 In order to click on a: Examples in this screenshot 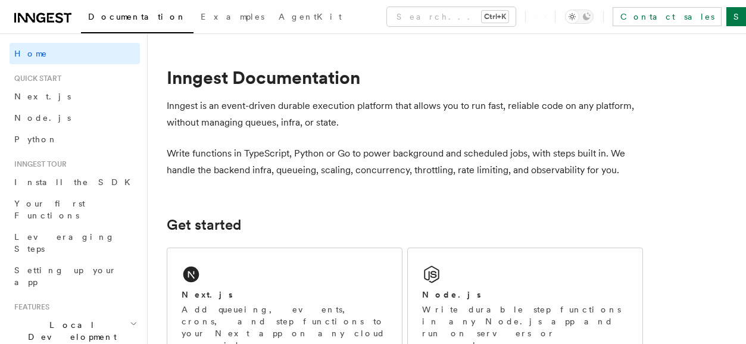, I will do `click(232, 18)`.